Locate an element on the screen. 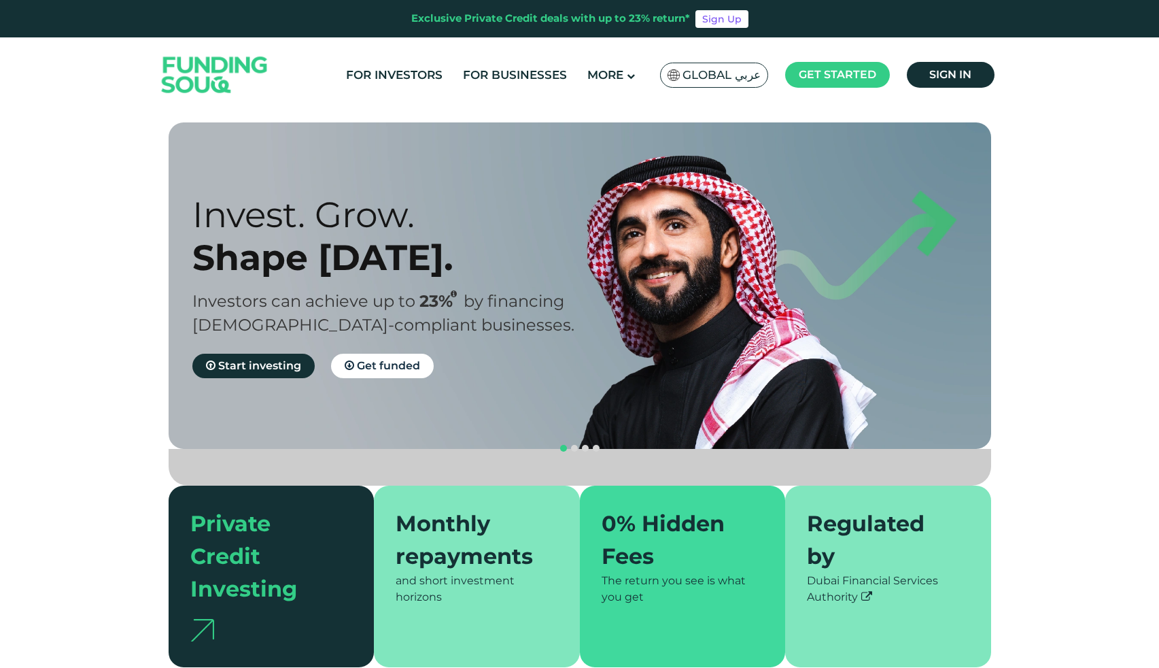 Image resolution: width=1159 pixels, height=668 pixels. div: Monthly repayments is located at coordinates (468, 540).